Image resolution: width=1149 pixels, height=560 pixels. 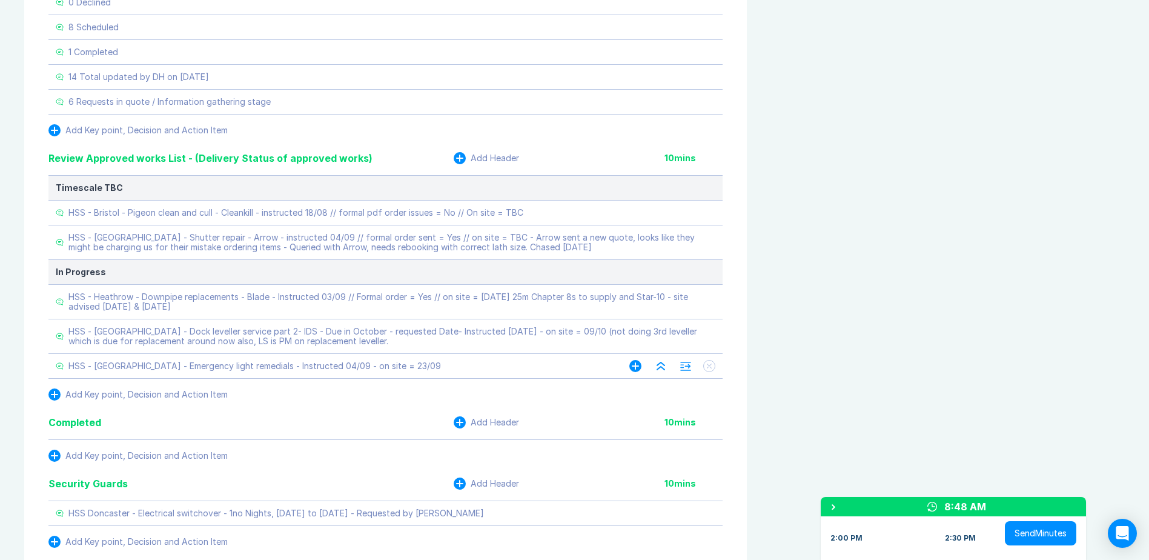 What do you see at coordinates (296, 213) in the screenshot?
I see `div: HSS - Bristol - Pigeon clean and cull - Cleankill - instructed 18/08 // formal pdf order issues =...` at bounding box center [296, 213].